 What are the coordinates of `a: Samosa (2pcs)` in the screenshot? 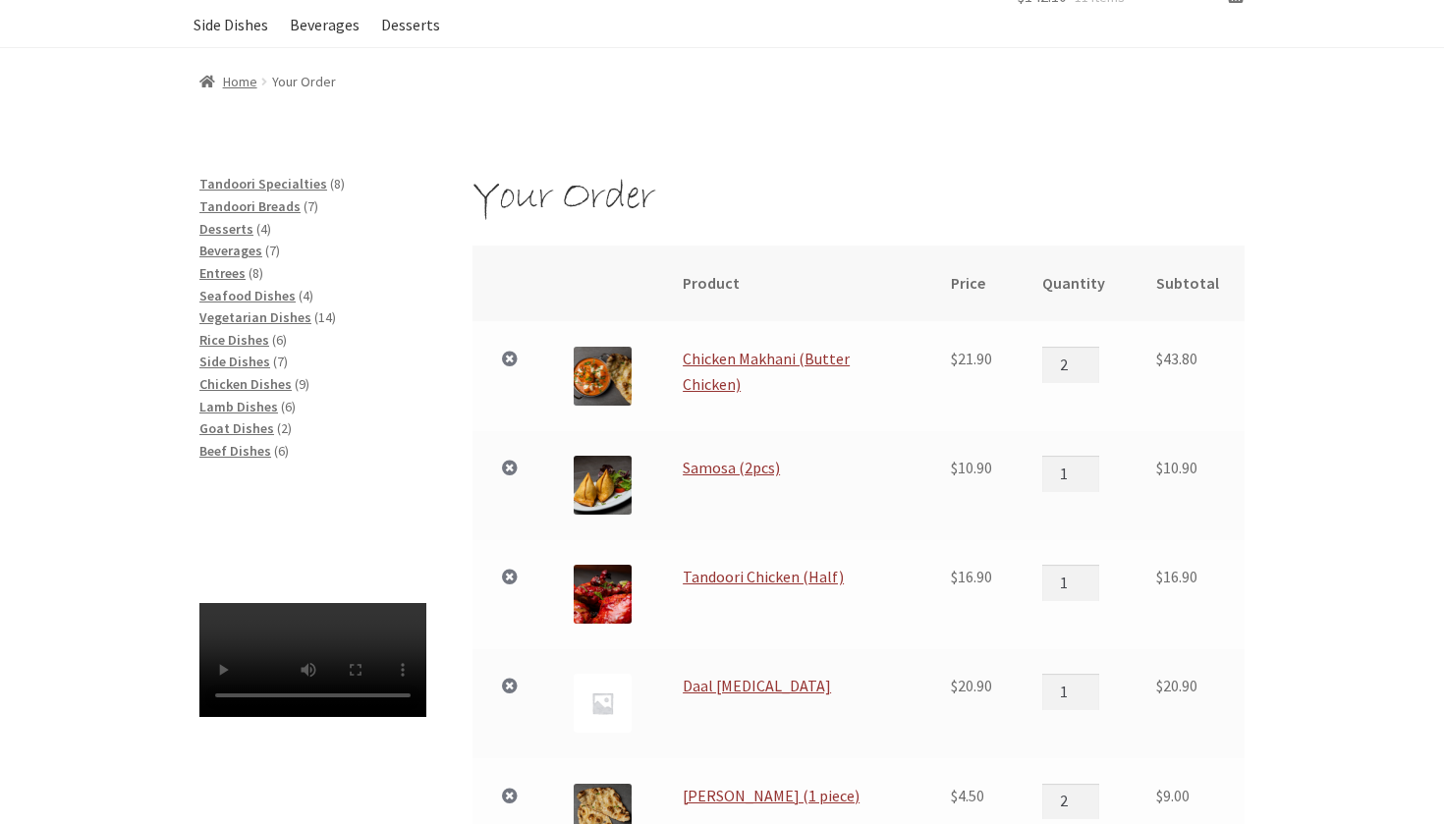 It's located at (731, 467).